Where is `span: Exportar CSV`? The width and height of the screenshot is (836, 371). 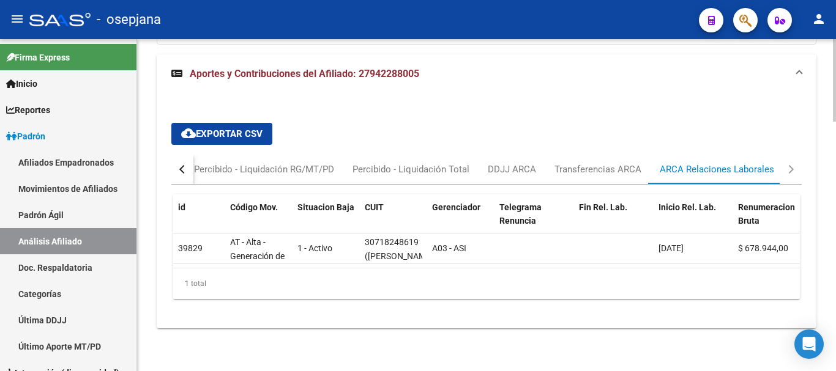 span: Exportar CSV is located at coordinates (221, 134).